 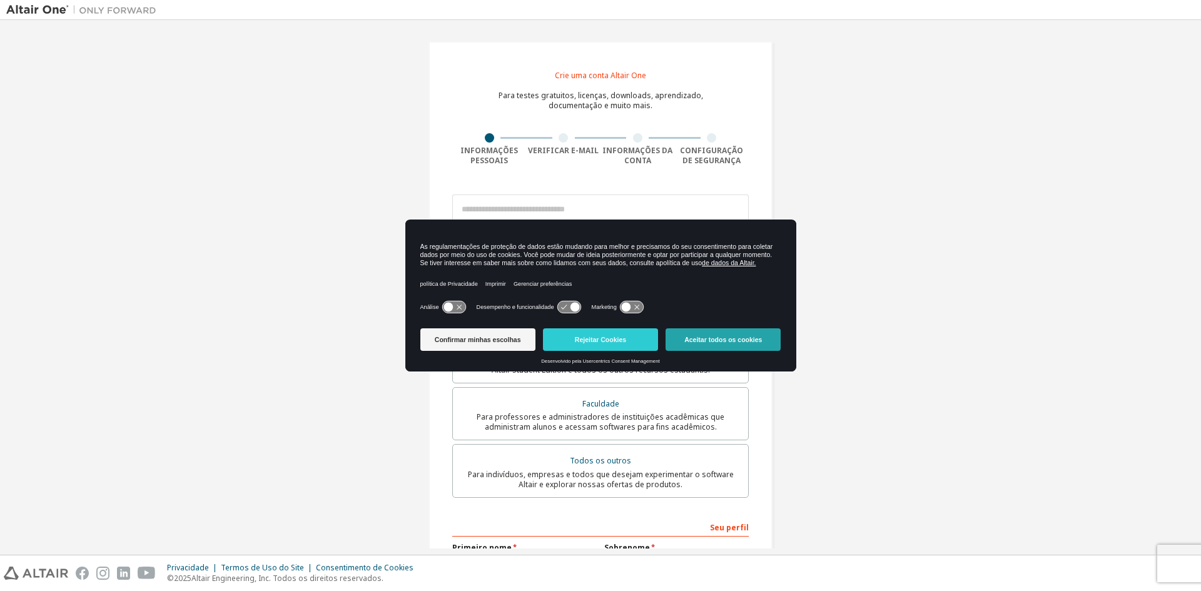 I want to click on font: Consentimento de Cookies, so click(x=365, y=567).